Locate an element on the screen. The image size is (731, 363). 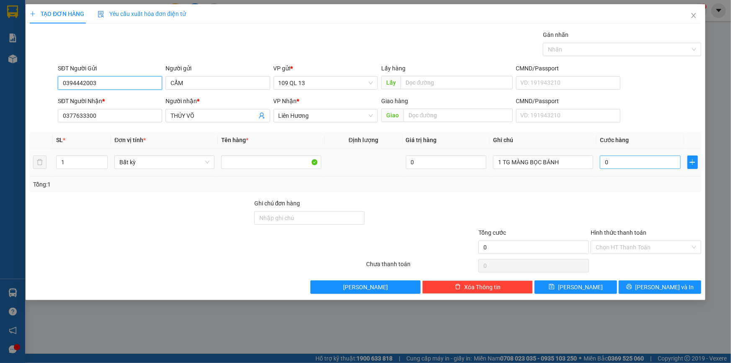
span: Giao is located at coordinates (392, 115).